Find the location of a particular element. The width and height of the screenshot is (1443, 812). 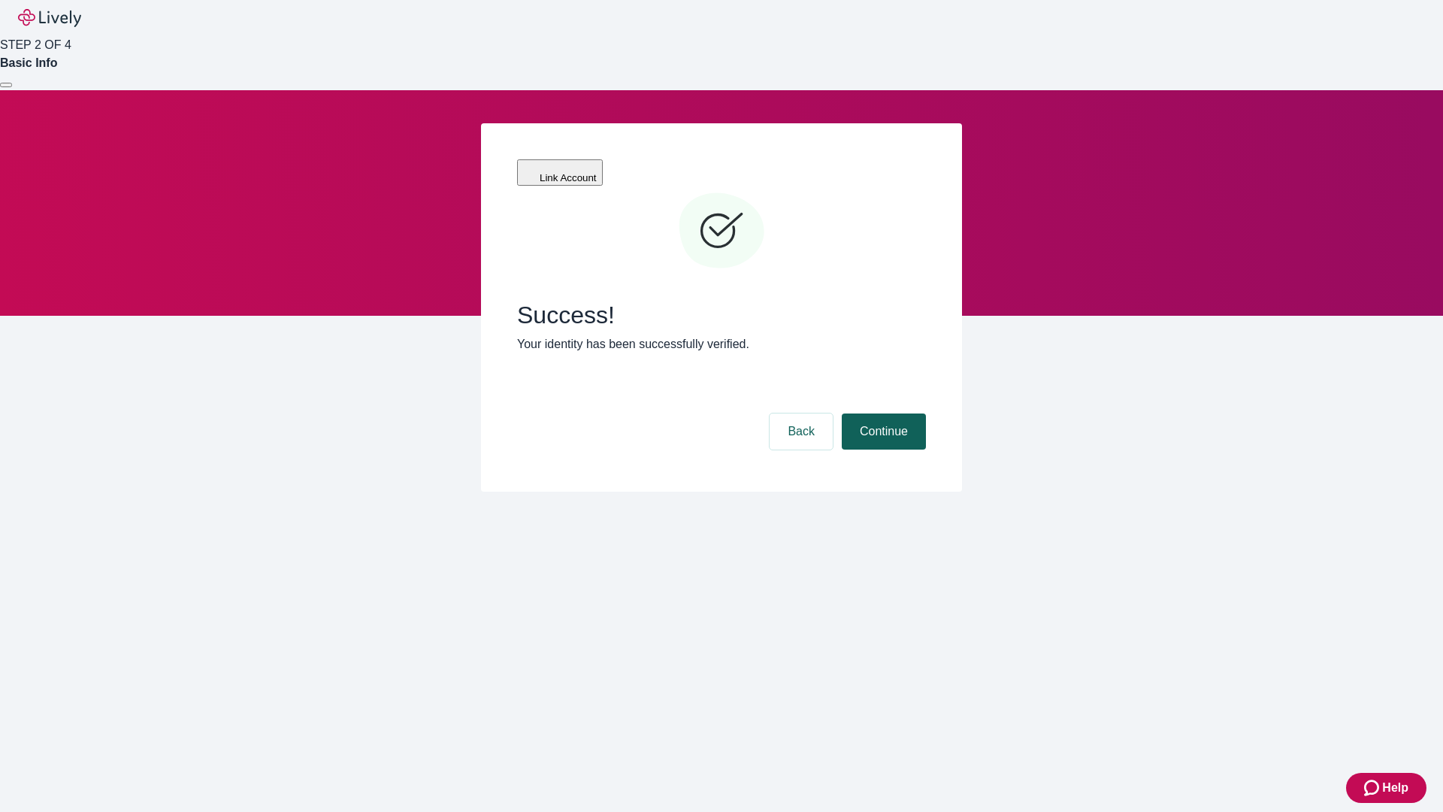

span: Help is located at coordinates (1395, 788).